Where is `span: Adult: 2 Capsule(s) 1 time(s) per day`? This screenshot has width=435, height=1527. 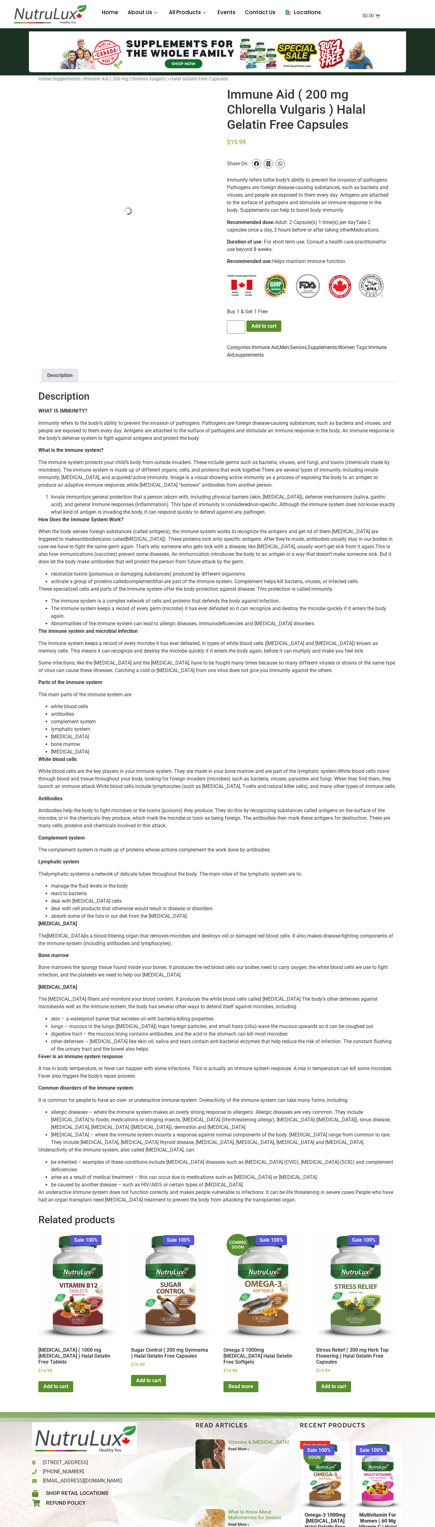
span: Adult: 2 Capsule(s) 1 time(s) per day is located at coordinates (315, 222).